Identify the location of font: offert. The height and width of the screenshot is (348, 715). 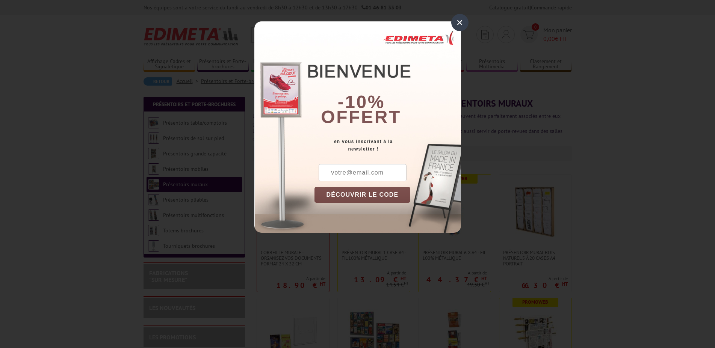
(361, 117).